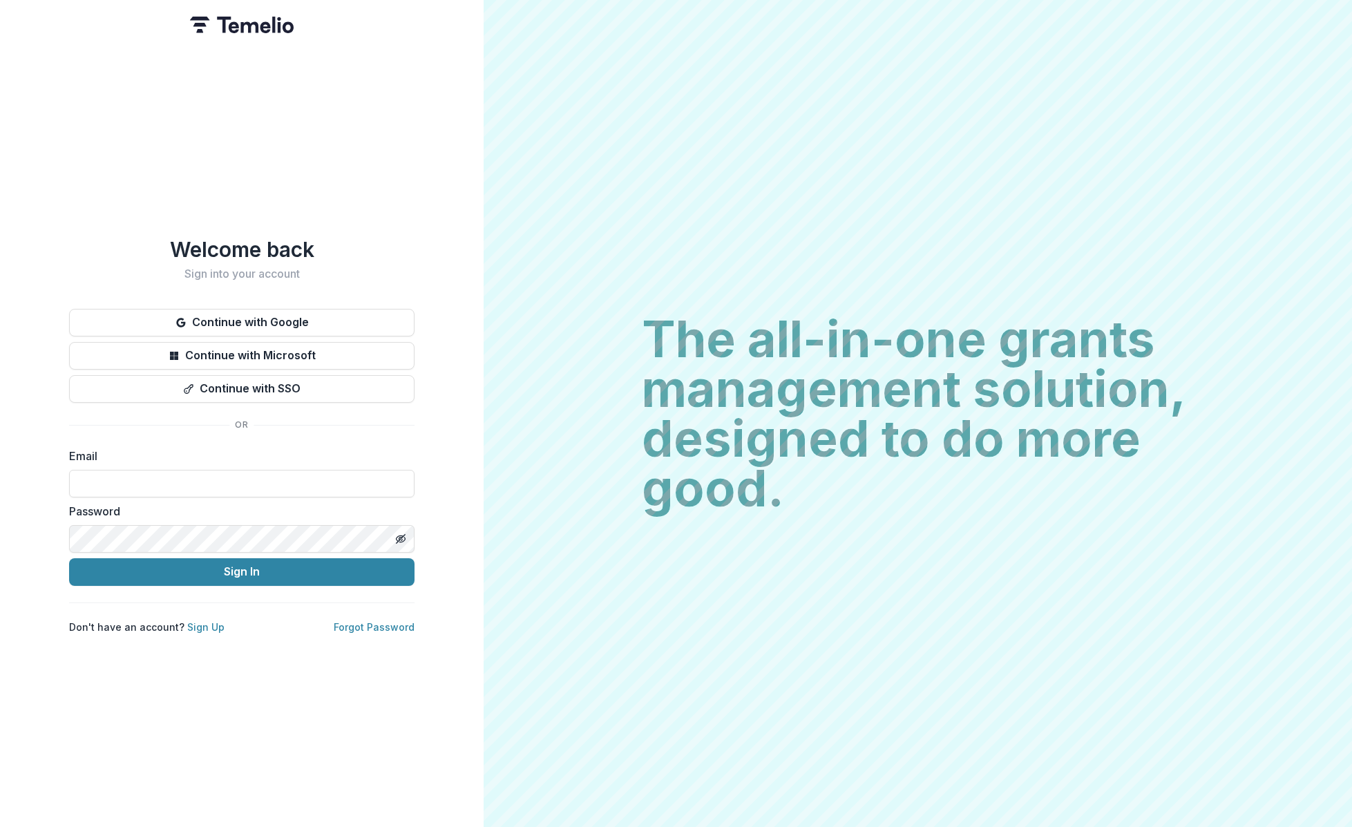 The image size is (1352, 827). I want to click on h2: Sign into your account, so click(242, 274).